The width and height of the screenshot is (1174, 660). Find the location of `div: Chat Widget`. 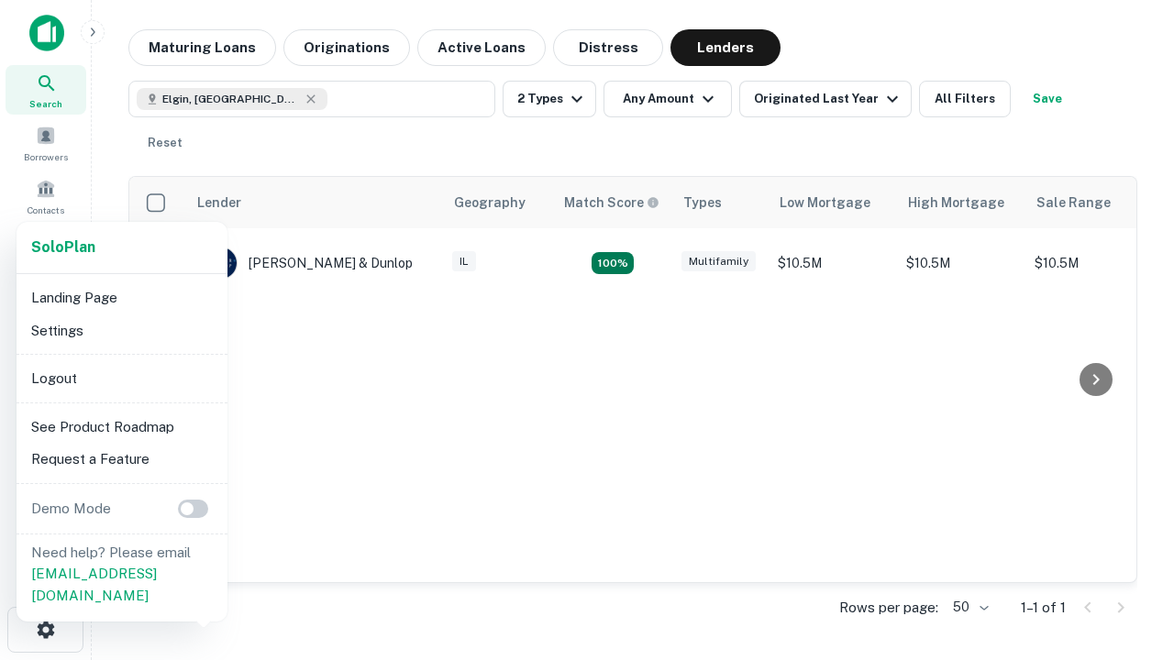

div: Chat Widget is located at coordinates (1128, 499).